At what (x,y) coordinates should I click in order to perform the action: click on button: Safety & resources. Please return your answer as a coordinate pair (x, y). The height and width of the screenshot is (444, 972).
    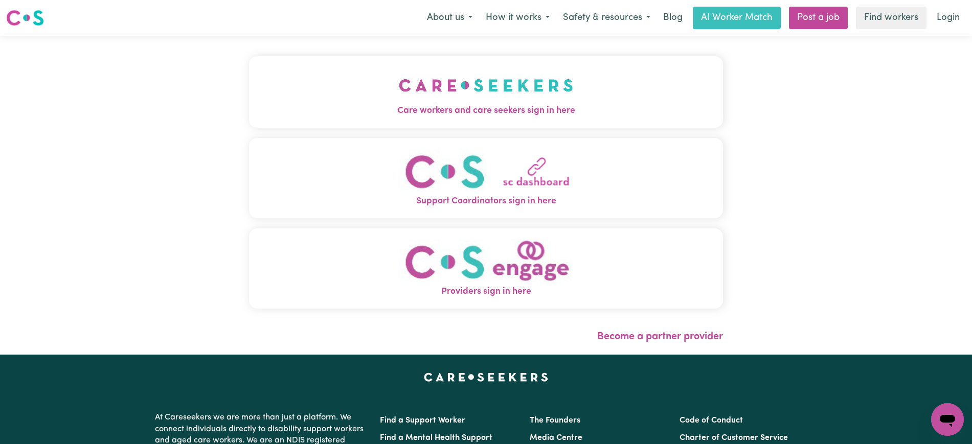
    Looking at the image, I should click on (606, 18).